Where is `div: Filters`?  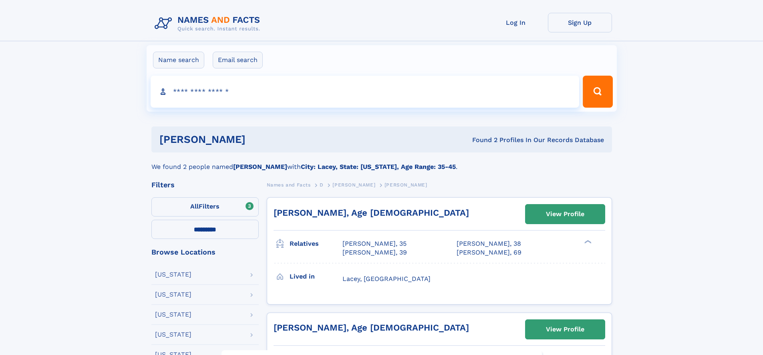
div: Filters is located at coordinates (205, 185).